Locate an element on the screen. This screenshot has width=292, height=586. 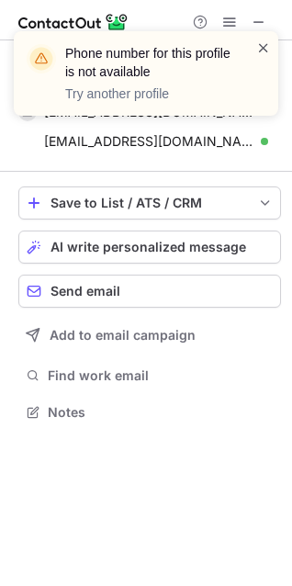
button: AI write personalized message is located at coordinates (150, 247).